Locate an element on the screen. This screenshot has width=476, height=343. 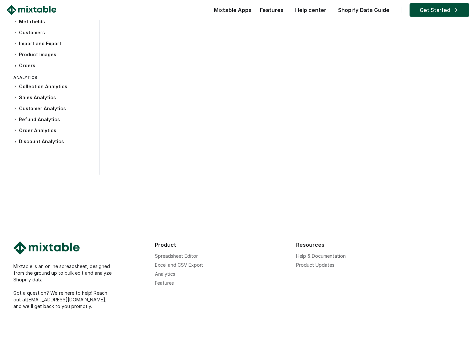
h3: Collection Analytics is located at coordinates (53, 87).